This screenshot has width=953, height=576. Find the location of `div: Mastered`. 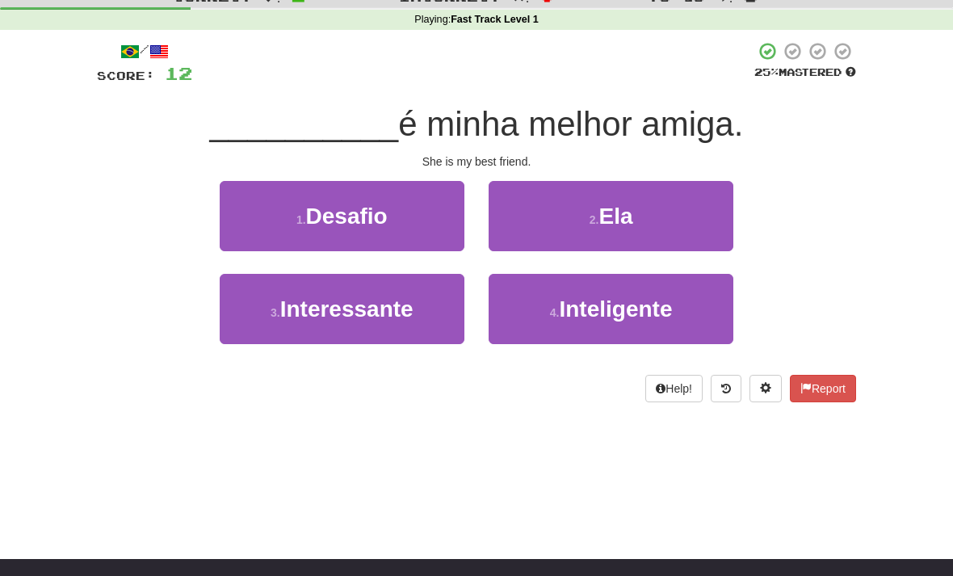

div: Mastered is located at coordinates (805, 73).